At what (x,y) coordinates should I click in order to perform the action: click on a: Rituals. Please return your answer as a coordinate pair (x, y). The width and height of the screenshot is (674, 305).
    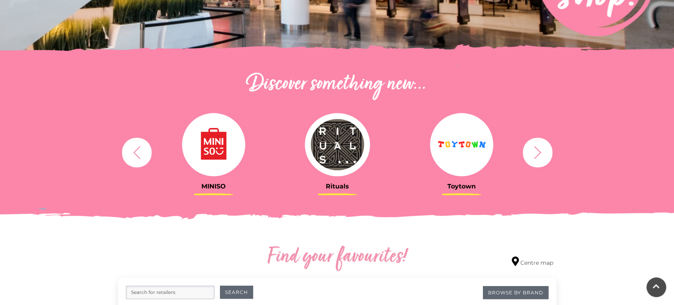
    Looking at the image, I should click on (338, 151).